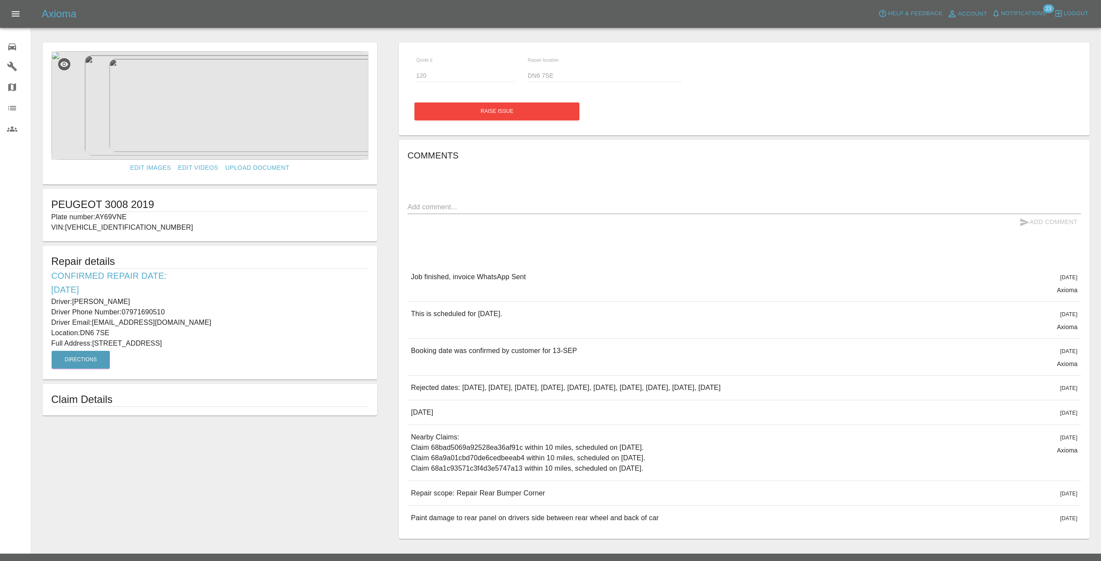  What do you see at coordinates (1024, 13) in the screenshot?
I see `span: Notifications` at bounding box center [1024, 13].